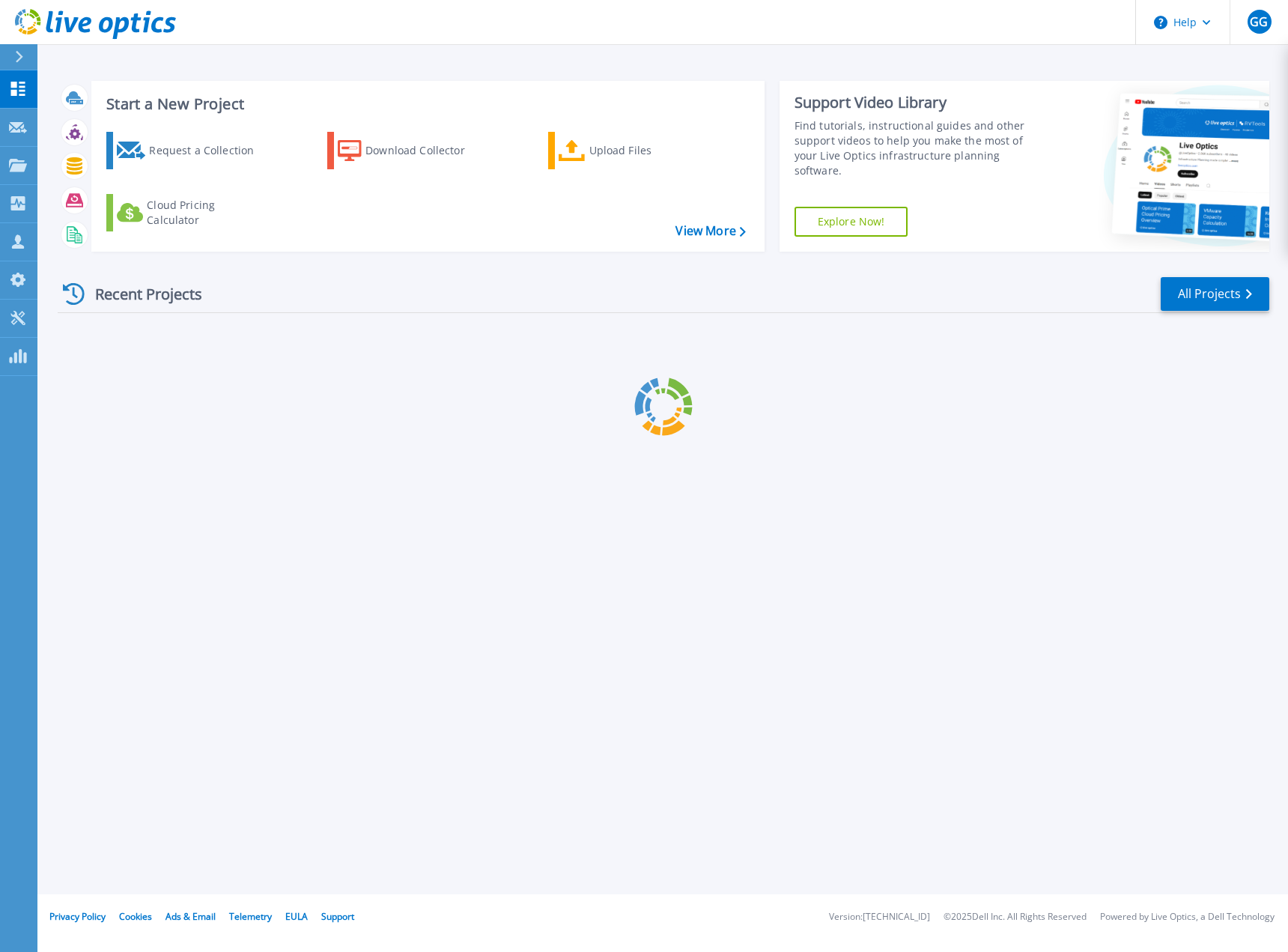 This screenshot has width=1288, height=952. I want to click on li: © 2025 Dell Inc. All Rights Reserved, so click(1015, 917).